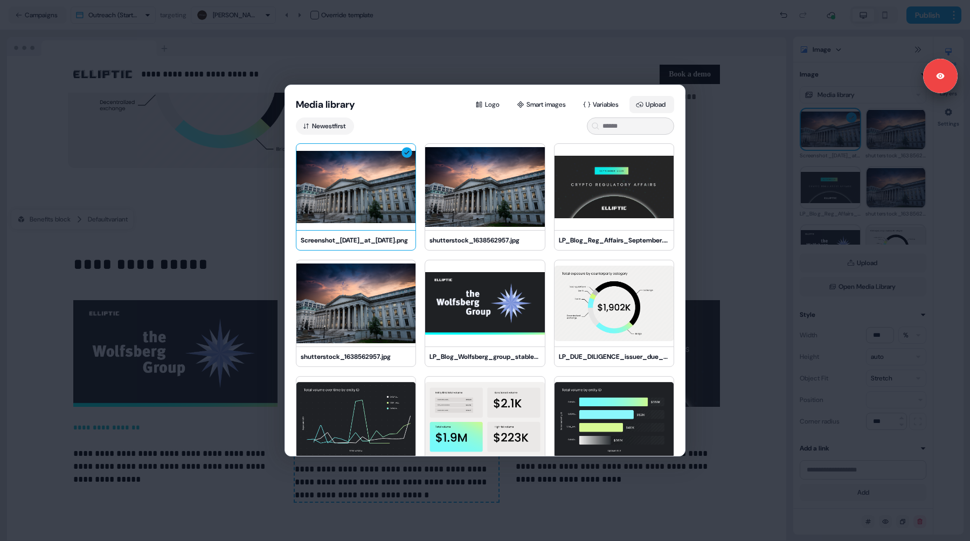 The width and height of the screenshot is (970, 541). What do you see at coordinates (602, 105) in the screenshot?
I see `button: Variables` at bounding box center [602, 105].